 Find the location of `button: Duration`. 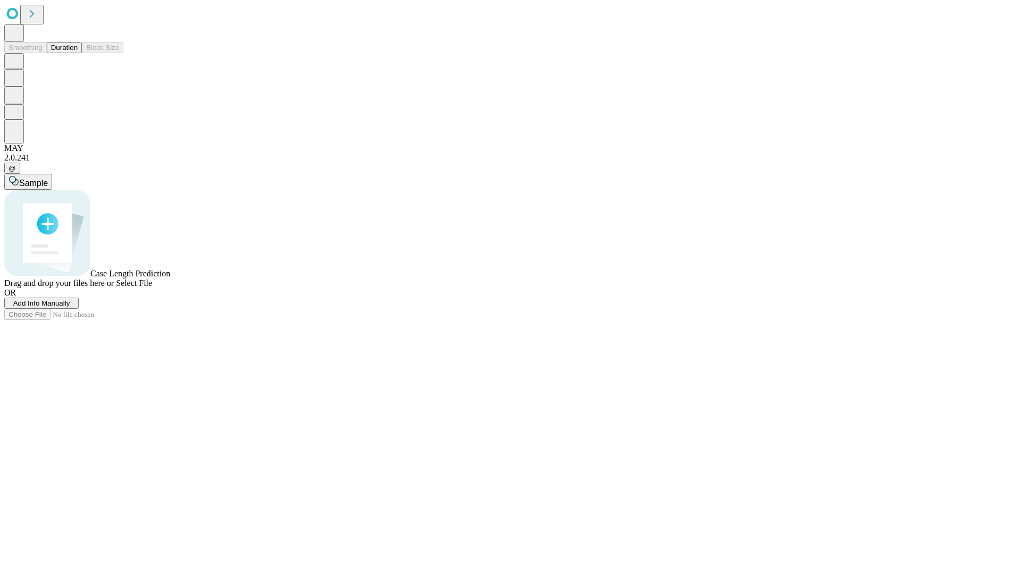

button: Duration is located at coordinates (64, 47).